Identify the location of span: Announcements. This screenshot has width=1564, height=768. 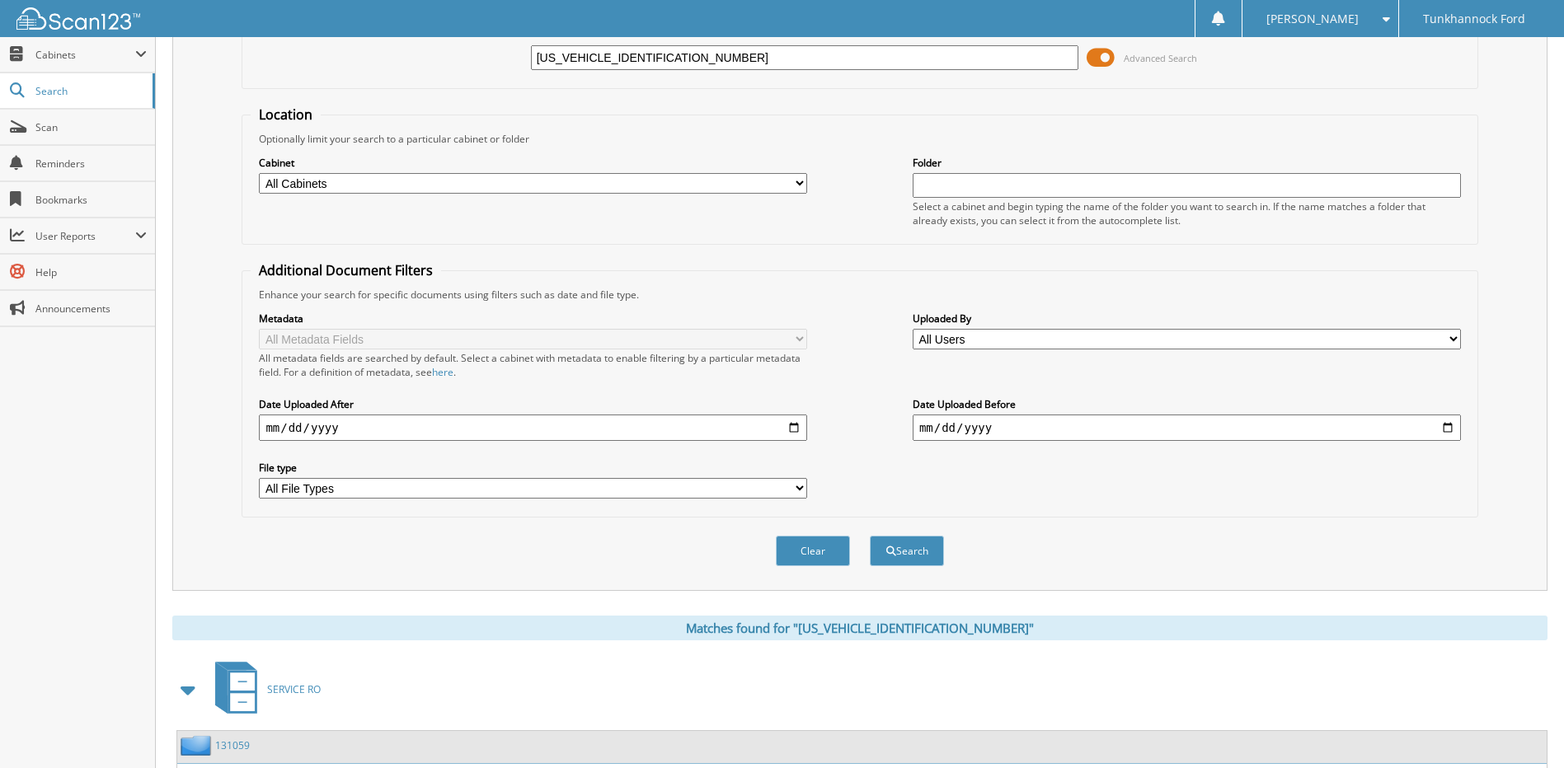
(91, 308).